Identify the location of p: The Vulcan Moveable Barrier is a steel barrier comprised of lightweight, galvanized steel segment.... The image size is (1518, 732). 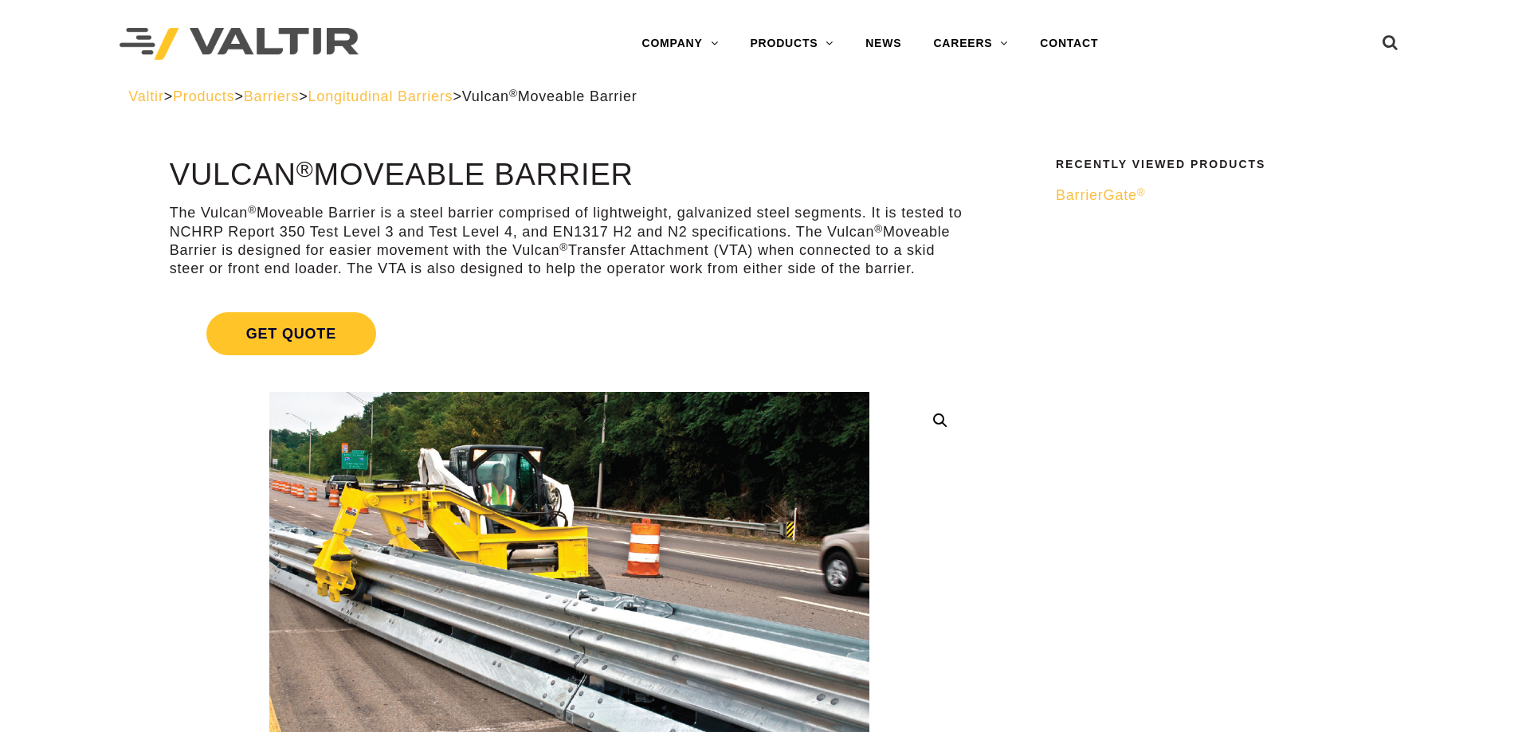
(569, 241).